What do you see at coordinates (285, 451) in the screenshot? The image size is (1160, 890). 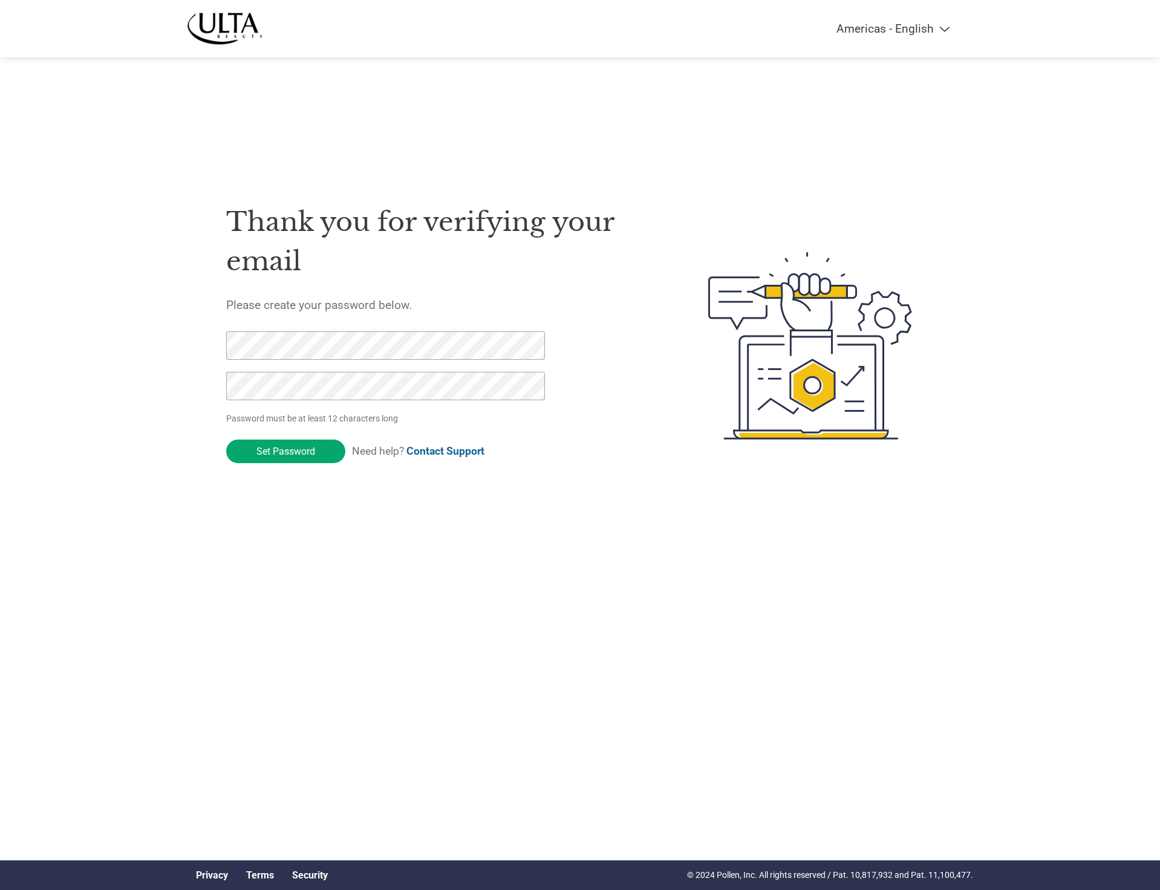 I see `input: Set Password` at bounding box center [285, 451].